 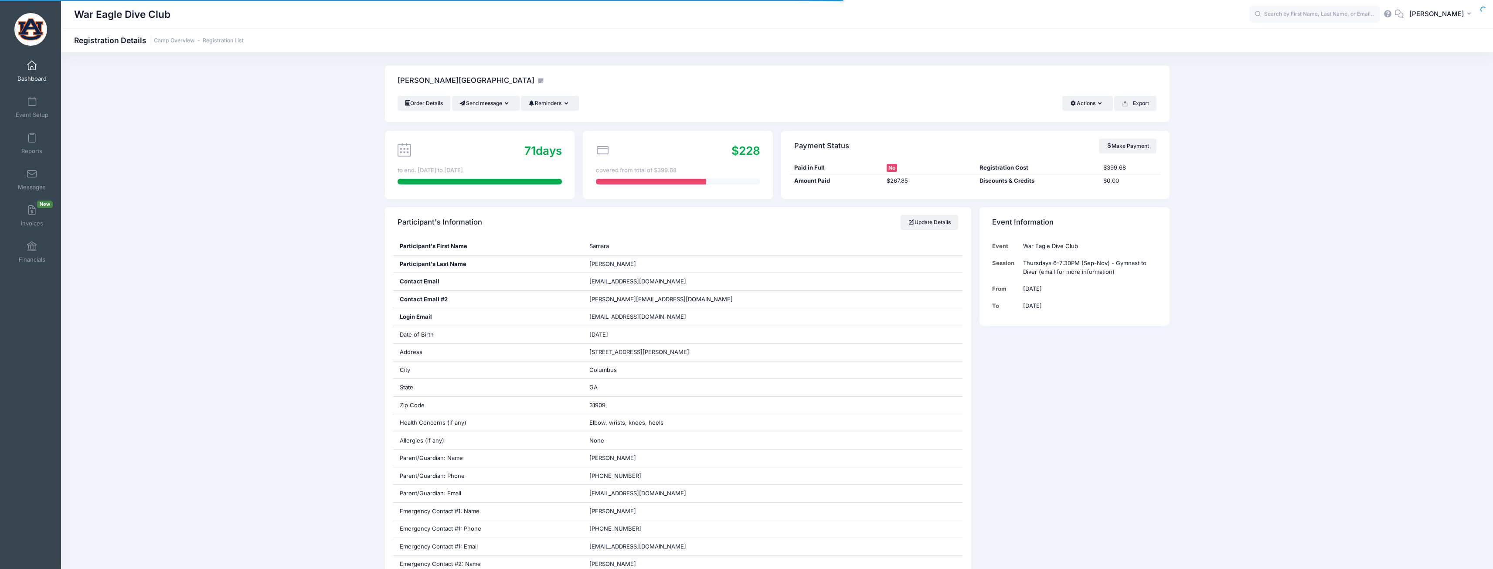 I want to click on h4: Event Information, so click(x=1023, y=222).